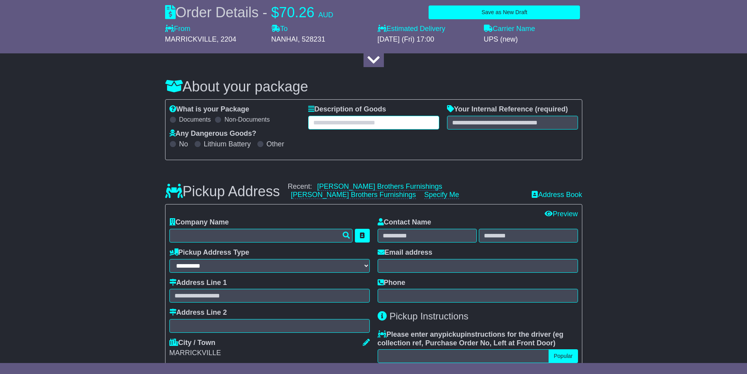 The image size is (747, 374). What do you see at coordinates (198, 283) in the screenshot?
I see `label: Address Line 1` at bounding box center [198, 283].